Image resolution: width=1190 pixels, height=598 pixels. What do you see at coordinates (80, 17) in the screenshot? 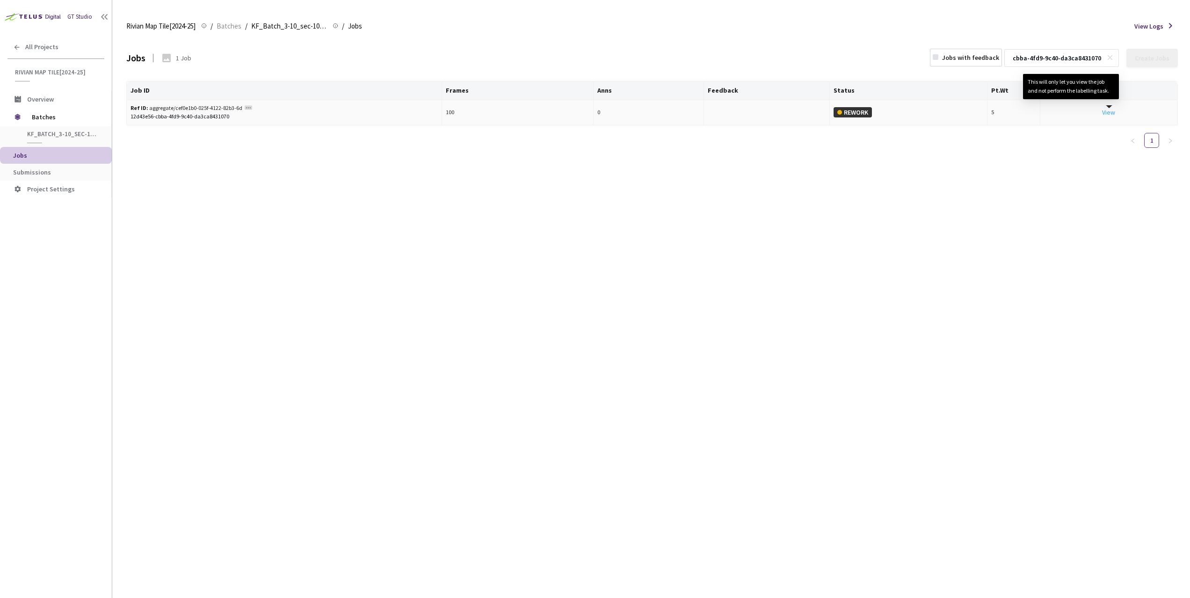
I see `div: GT Studio` at bounding box center [80, 17].